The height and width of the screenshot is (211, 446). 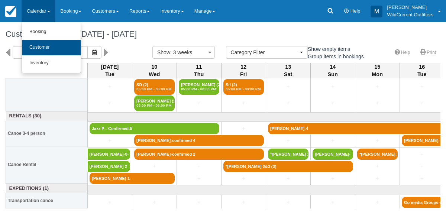 I want to click on th: Canoe Rental, so click(x=47, y=165).